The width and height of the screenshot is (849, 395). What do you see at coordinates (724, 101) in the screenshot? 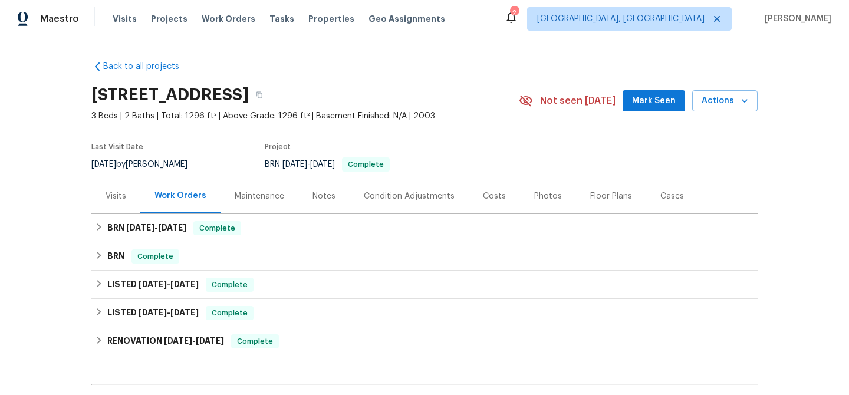
I see `button: Actions` at bounding box center [724, 101].